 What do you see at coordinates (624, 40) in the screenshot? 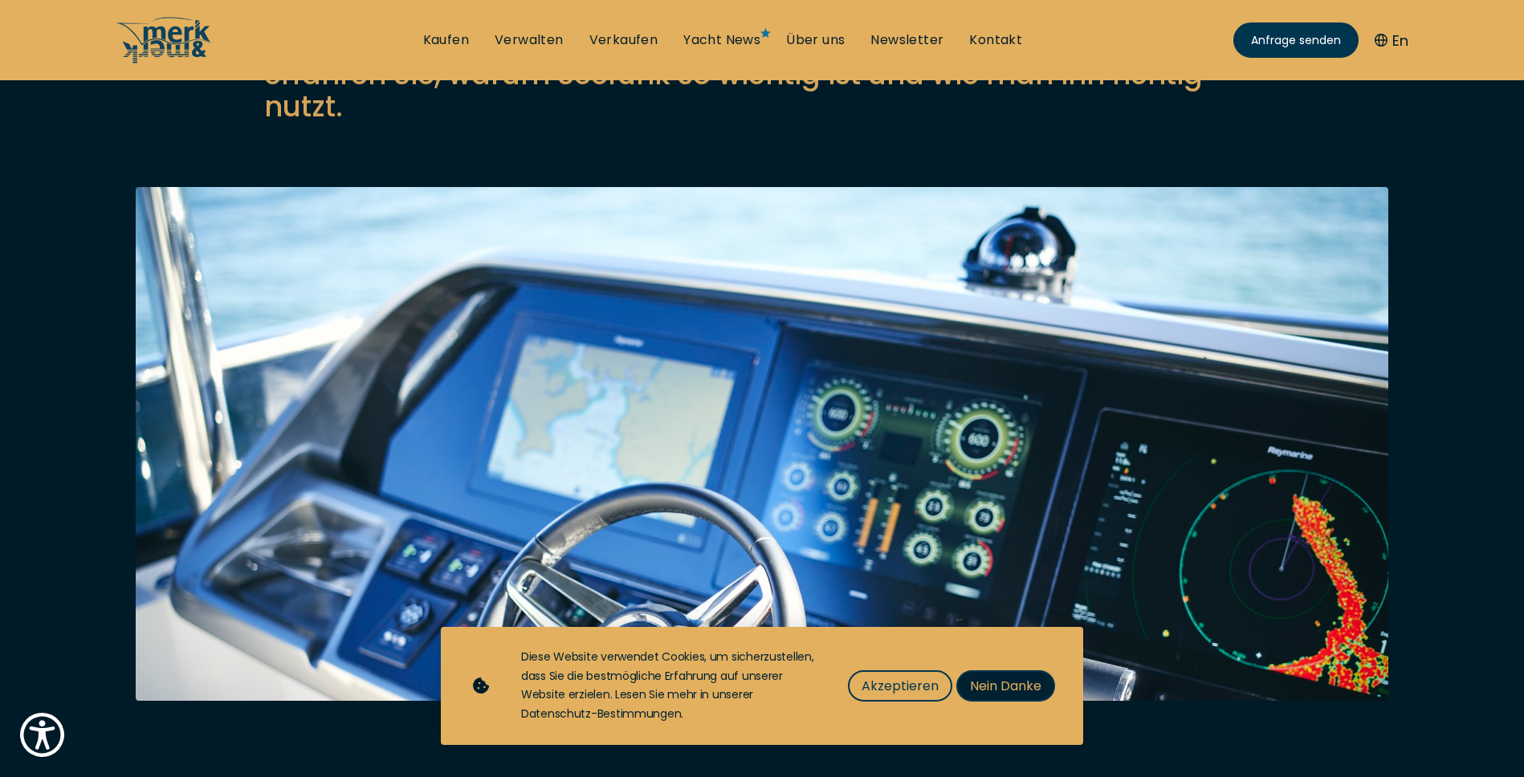
I see `a: Verkaufen` at bounding box center [624, 40].